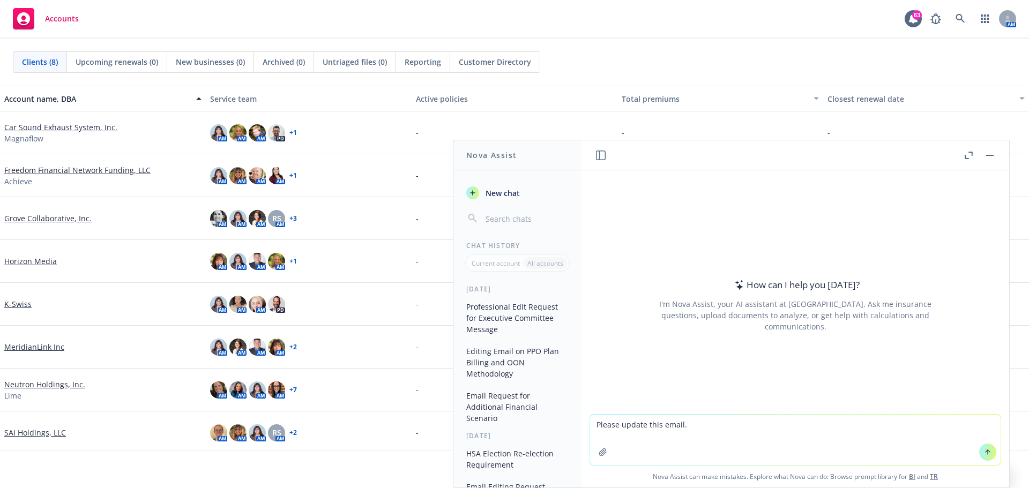 The height and width of the screenshot is (488, 1029). I want to click on a: + 7, so click(293, 390).